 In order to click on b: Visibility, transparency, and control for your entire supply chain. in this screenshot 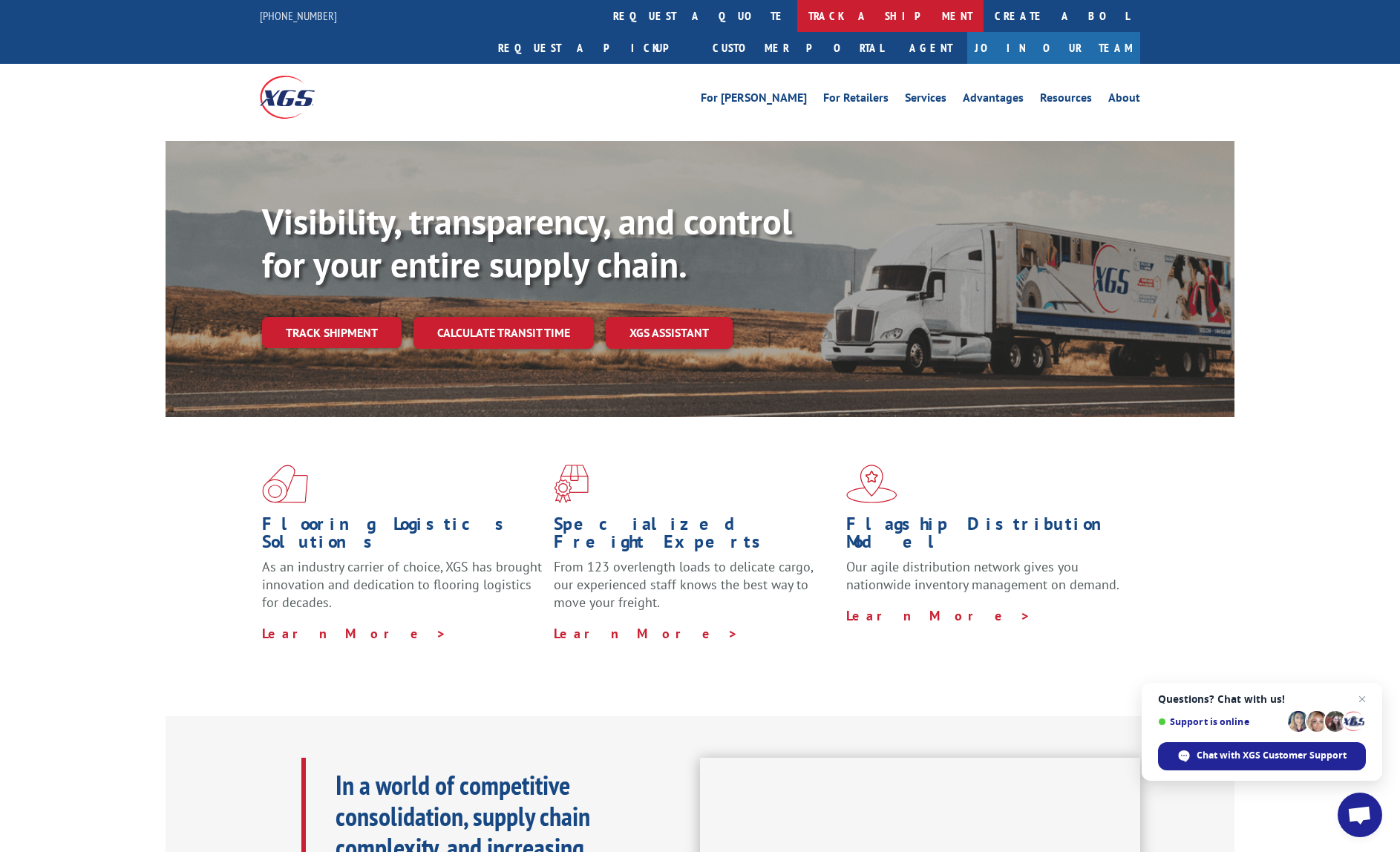, I will do `click(527, 242)`.